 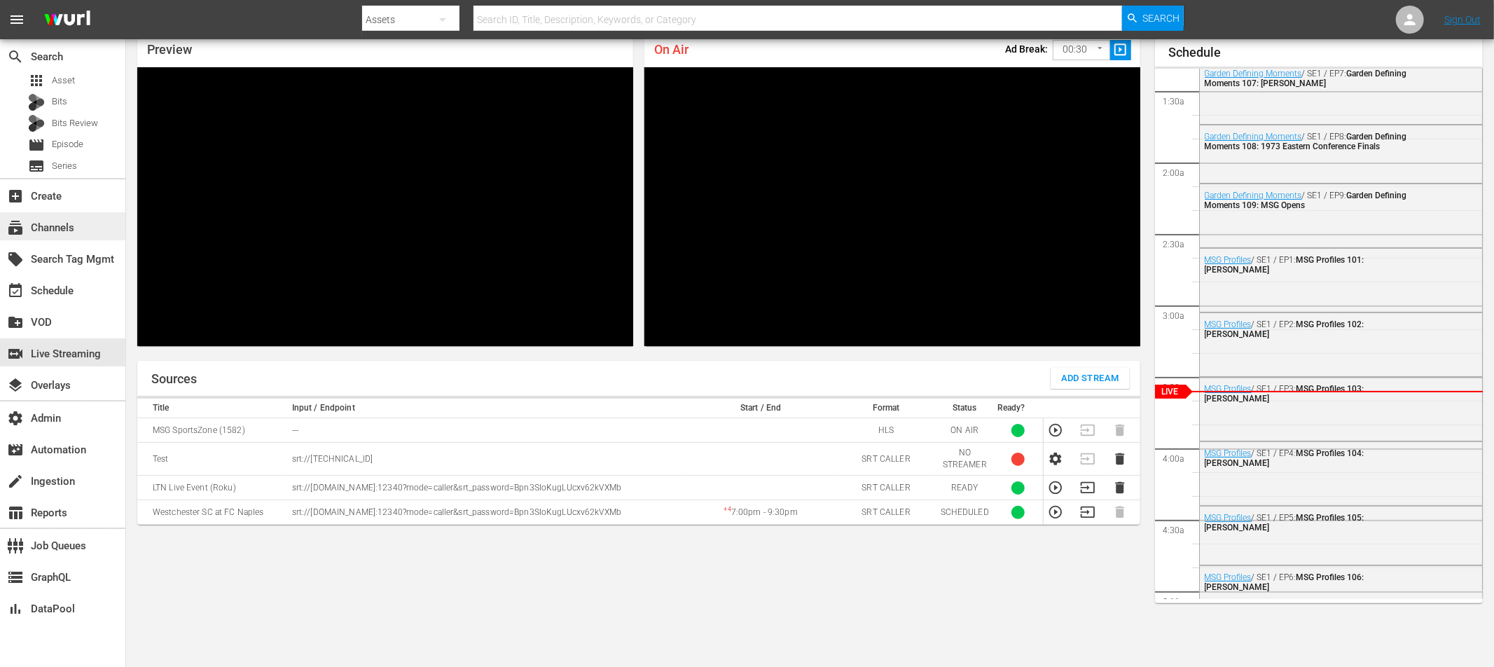 I want to click on button: Configure, so click(x=1056, y=459).